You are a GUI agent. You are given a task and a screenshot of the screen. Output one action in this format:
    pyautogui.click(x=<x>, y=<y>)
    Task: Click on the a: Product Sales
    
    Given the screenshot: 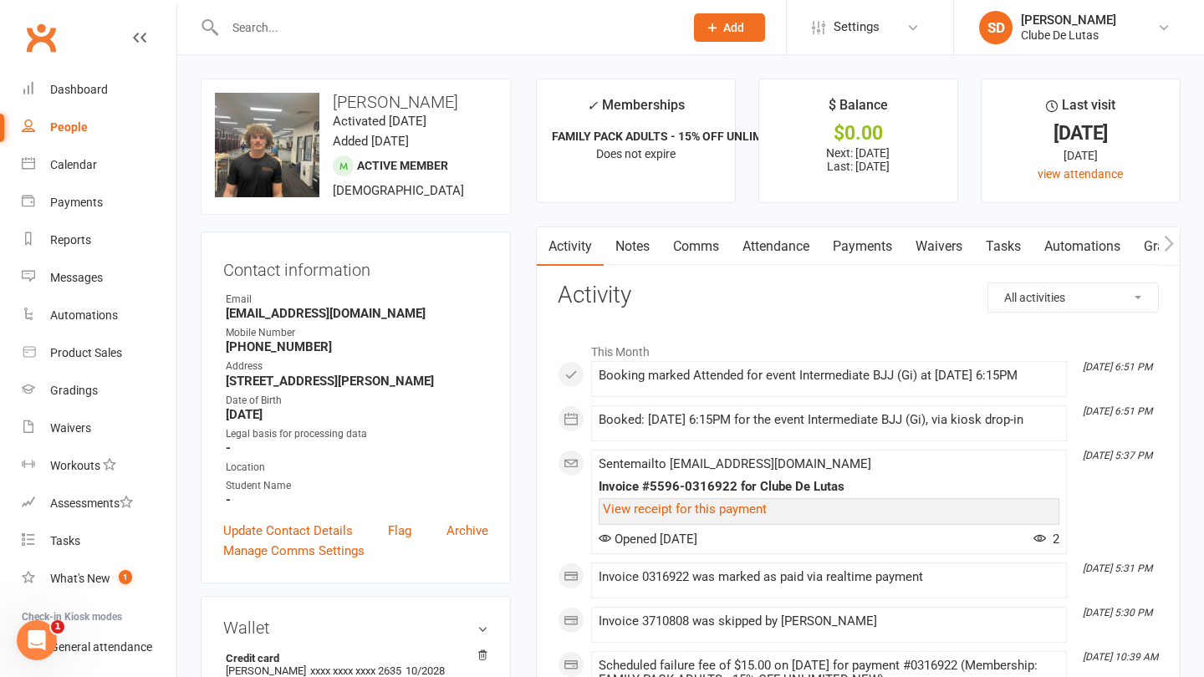 What is the action you would take?
    pyautogui.click(x=99, y=353)
    